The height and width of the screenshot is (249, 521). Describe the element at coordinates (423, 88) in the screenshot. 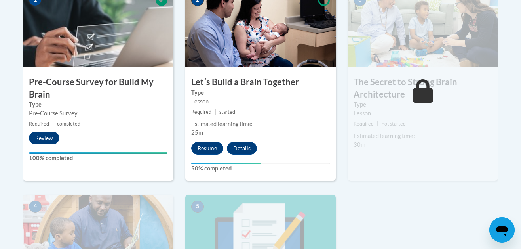

I see `h3: The Secret to Strong Brain Architecture` at that location.